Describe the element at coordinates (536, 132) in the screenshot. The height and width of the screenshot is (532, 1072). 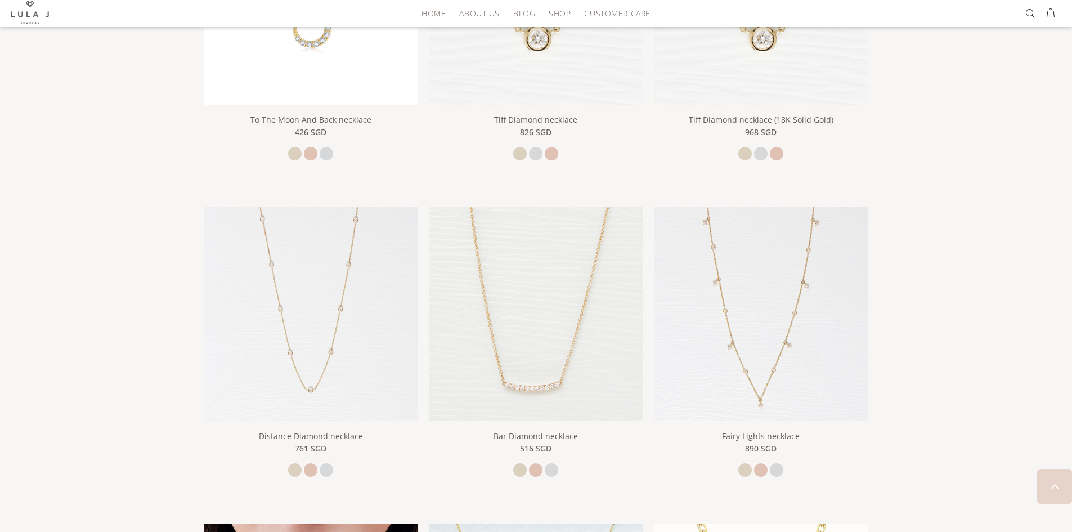
I see `span: 826 SGD` at that location.